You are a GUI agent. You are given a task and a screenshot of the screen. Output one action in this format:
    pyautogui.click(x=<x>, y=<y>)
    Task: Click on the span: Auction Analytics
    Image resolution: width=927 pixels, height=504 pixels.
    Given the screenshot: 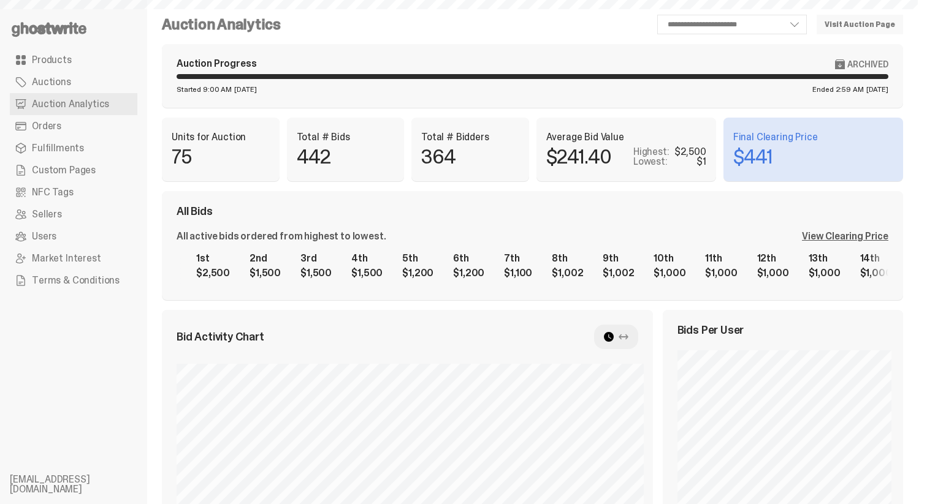 What is the action you would take?
    pyautogui.click(x=70, y=104)
    